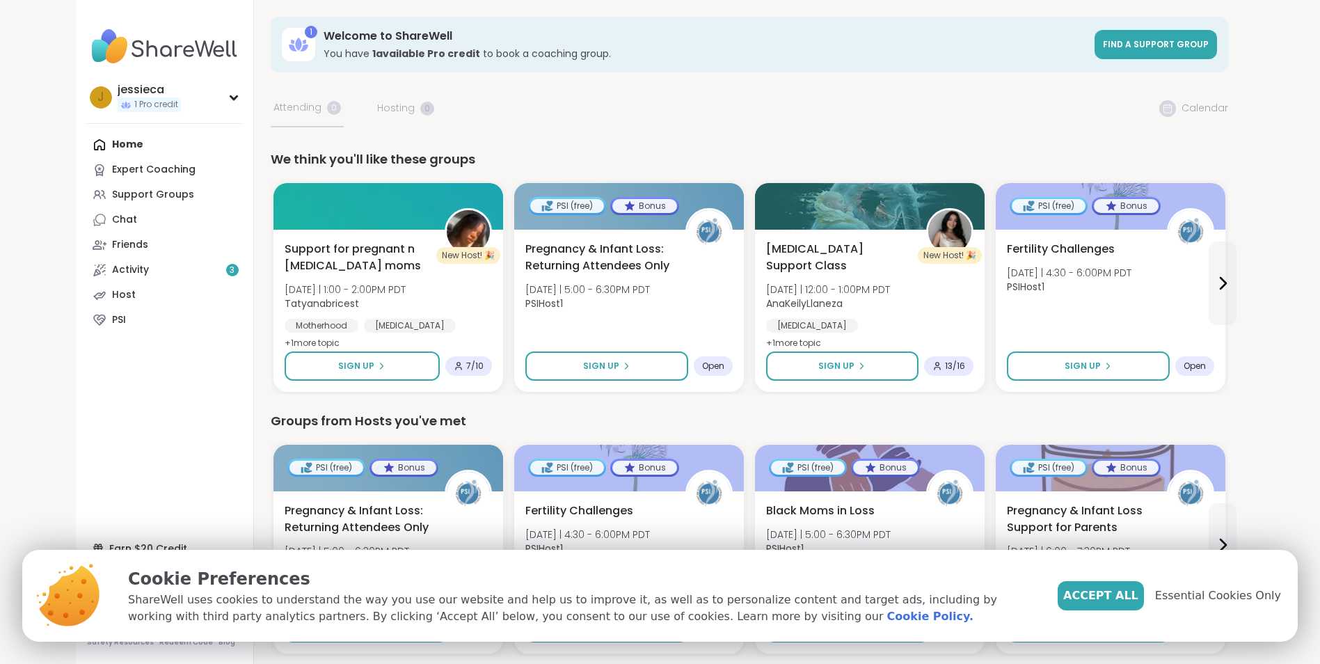  I want to click on span: Accept All, so click(1101, 596).